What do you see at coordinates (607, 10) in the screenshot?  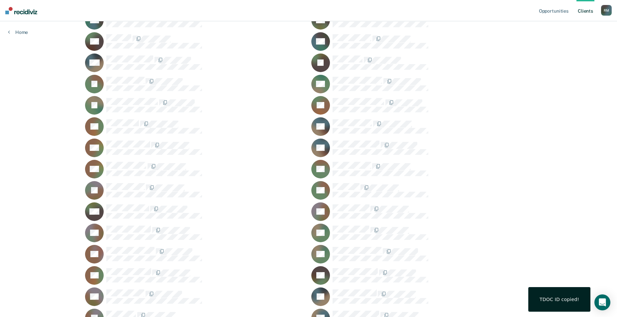 I see `div: R M` at bounding box center [607, 10].